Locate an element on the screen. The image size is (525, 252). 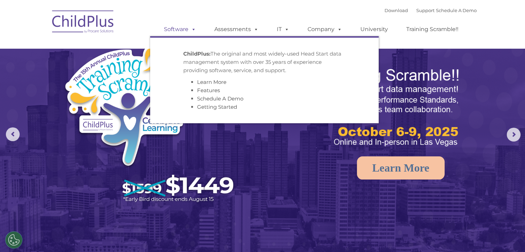
span: Phone number is located at coordinates (110, 76).